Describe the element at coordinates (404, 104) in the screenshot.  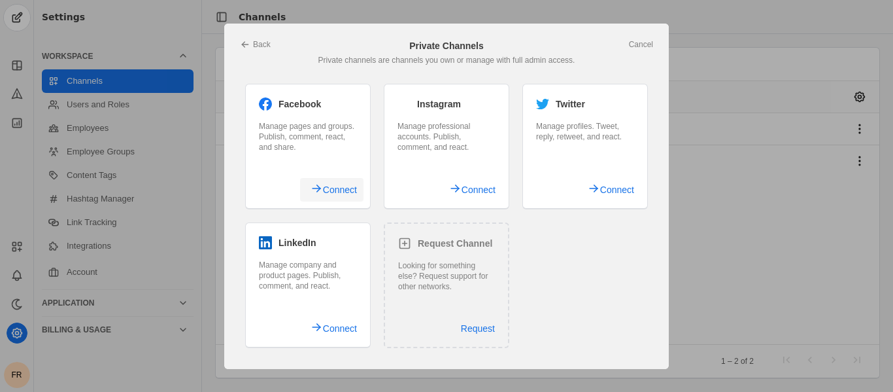
I see `app-icon: Instagram` at that location.